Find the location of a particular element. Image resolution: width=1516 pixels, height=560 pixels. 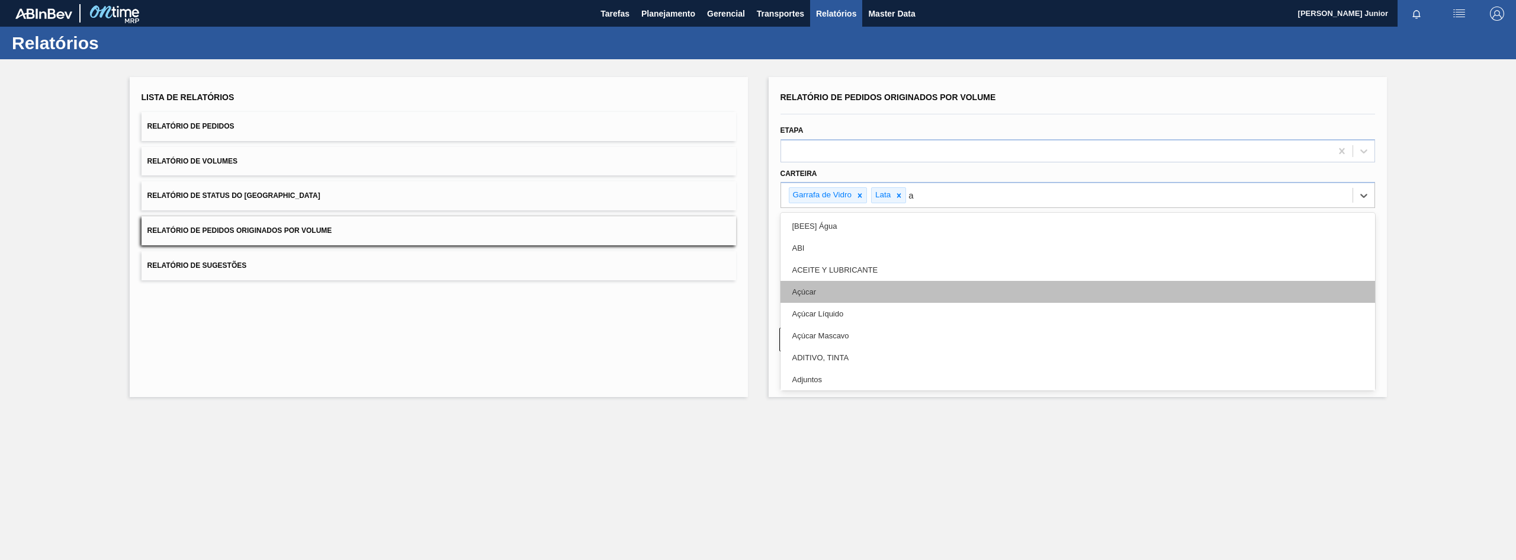

div: ACEITE Y LUBRICANTE is located at coordinates (1078, 269).